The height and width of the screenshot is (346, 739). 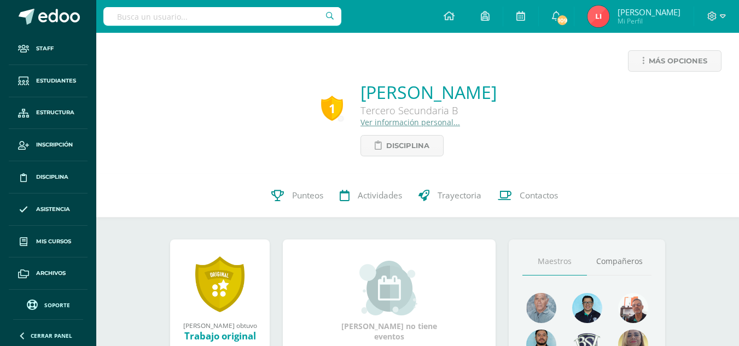 I want to click on a: Staff, so click(x=48, y=49).